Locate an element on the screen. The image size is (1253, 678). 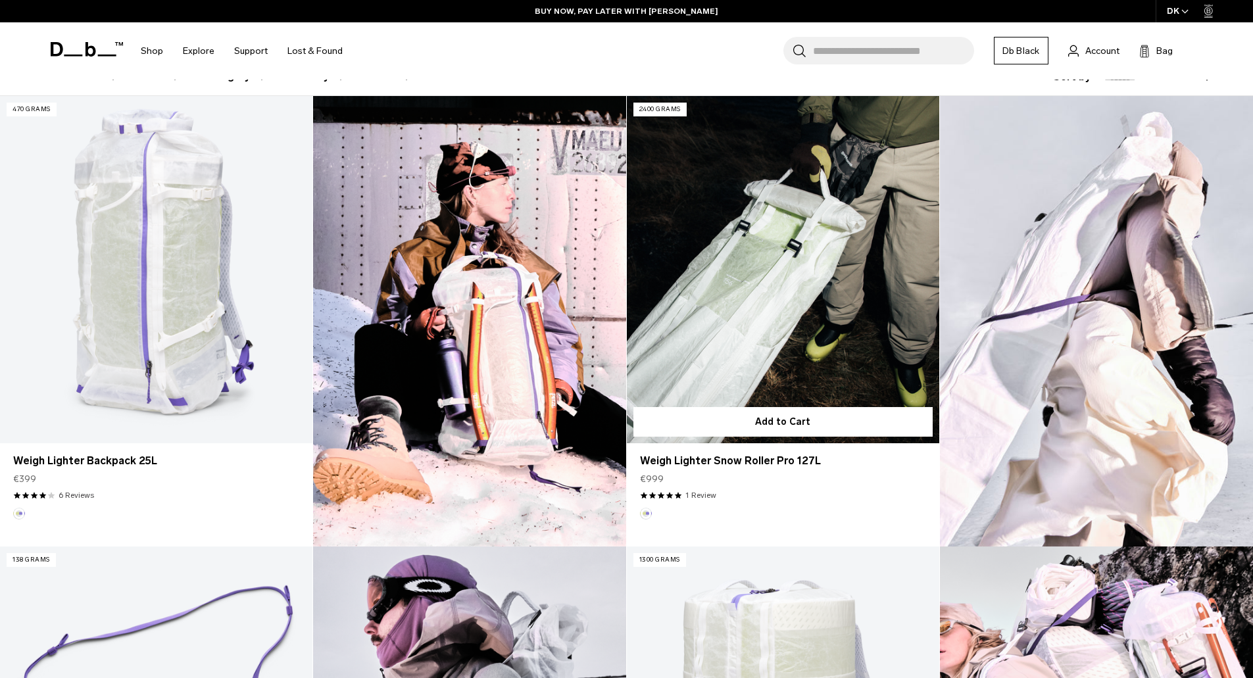
button: Bag is located at coordinates (1156, 51).